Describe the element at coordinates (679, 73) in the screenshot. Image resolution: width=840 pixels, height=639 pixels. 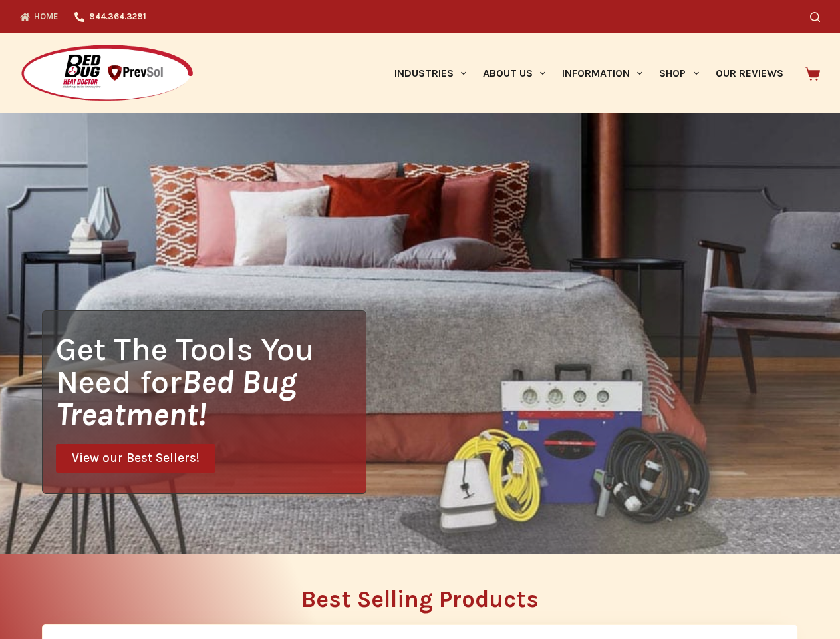
I see `a: Shop` at that location.